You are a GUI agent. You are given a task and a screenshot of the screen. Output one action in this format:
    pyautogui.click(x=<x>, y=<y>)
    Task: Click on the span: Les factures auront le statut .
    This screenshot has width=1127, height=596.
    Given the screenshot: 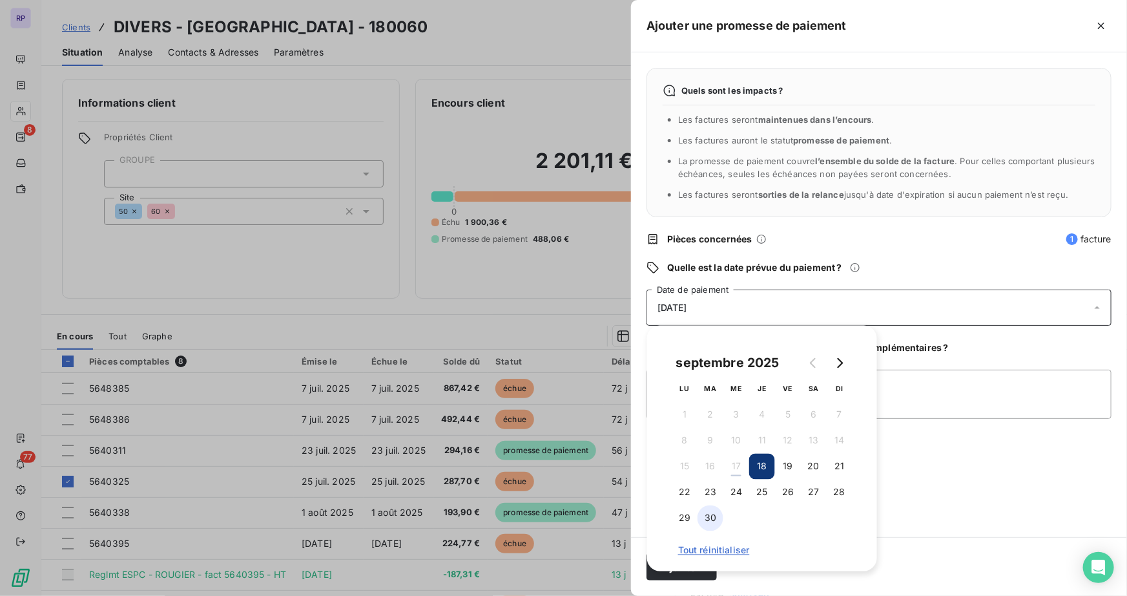 What is the action you would take?
    pyautogui.click(x=786, y=140)
    